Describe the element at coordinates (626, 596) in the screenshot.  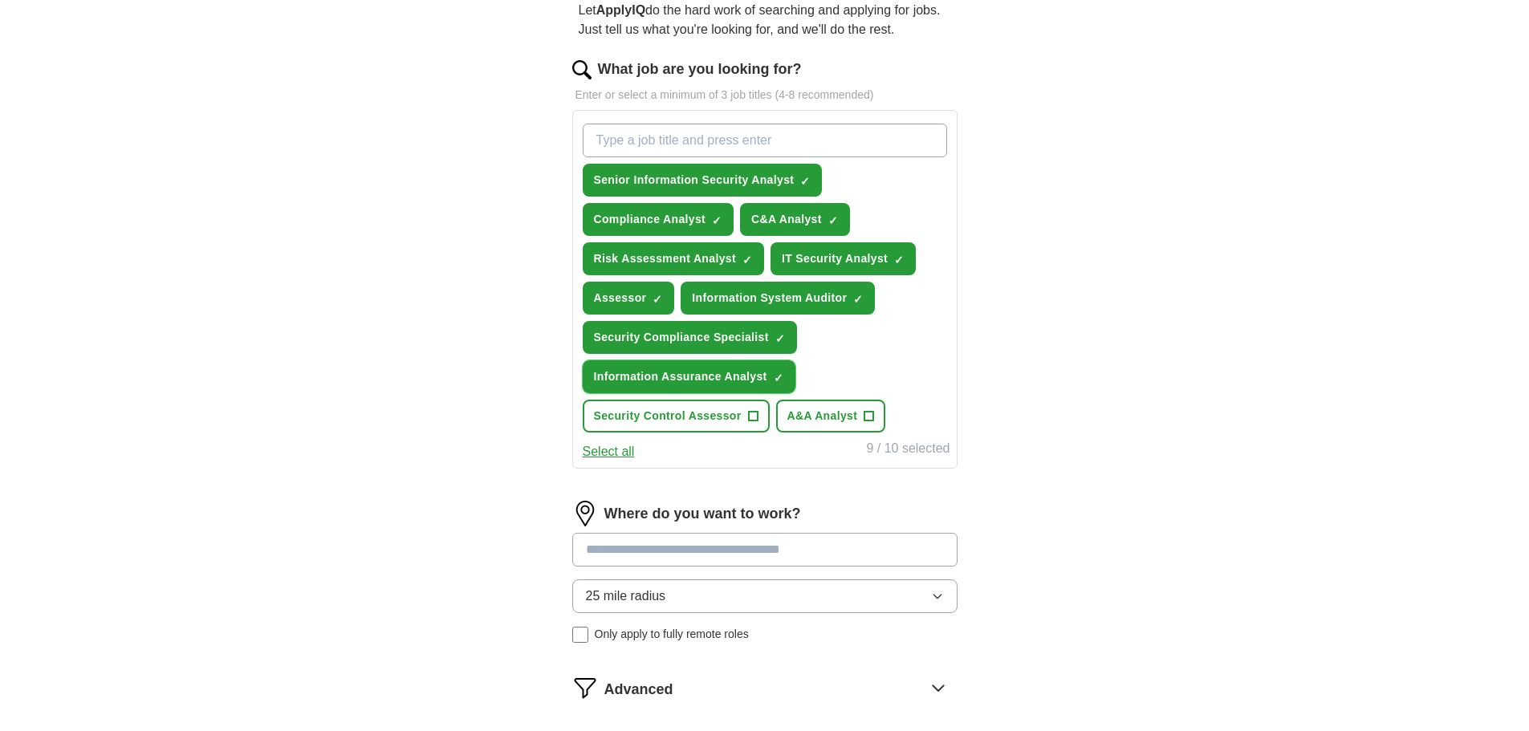
I see `span: 25 mile radius` at that location.